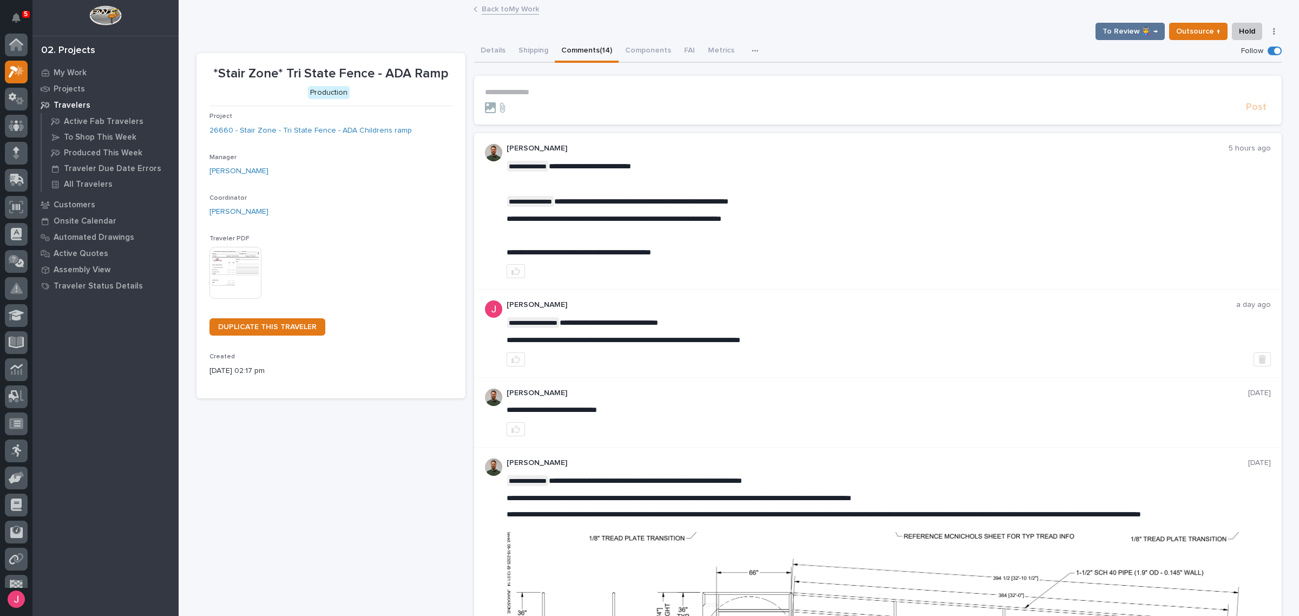 Image resolution: width=1299 pixels, height=616 pixels. I want to click on span: DUPLICATE THIS TRAVELER, so click(267, 327).